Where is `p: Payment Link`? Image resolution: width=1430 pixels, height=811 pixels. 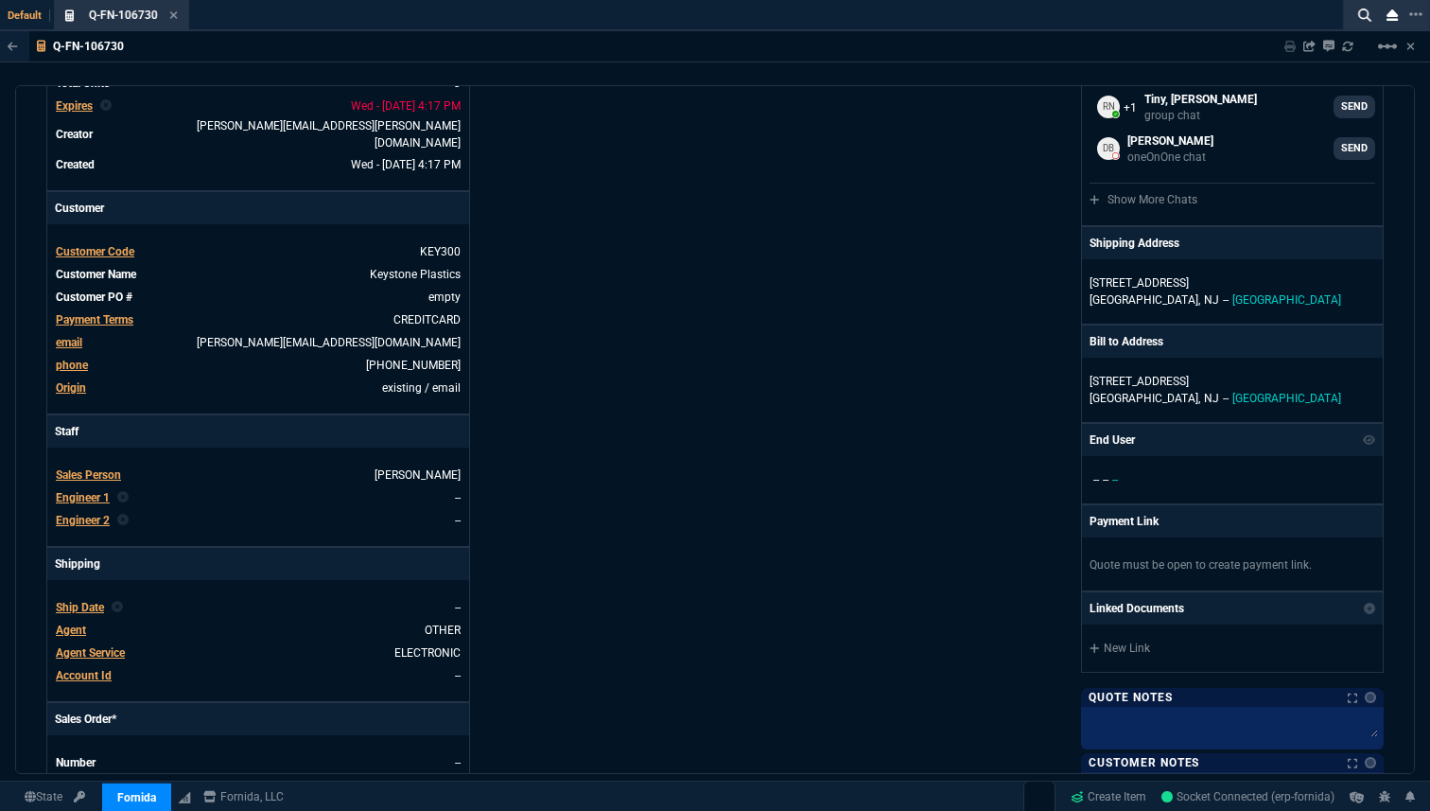 p: Payment Link is located at coordinates (1124, 521).